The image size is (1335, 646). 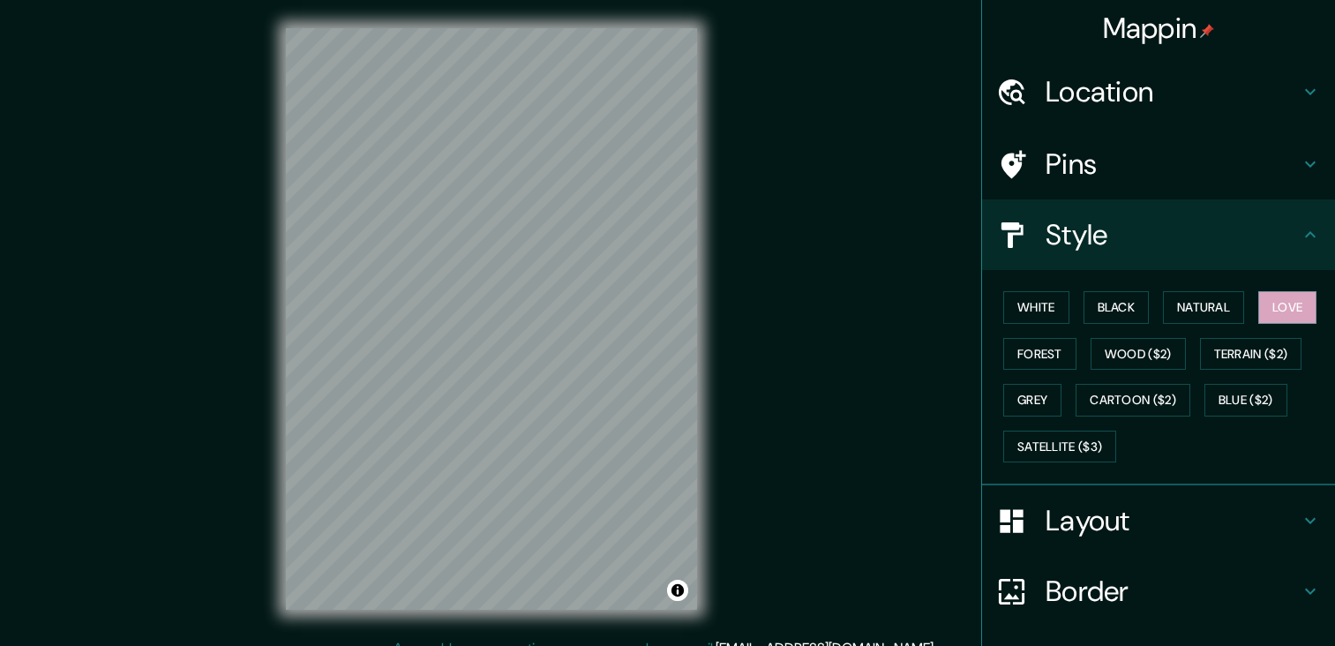 I want to click on button: Toggle attribution, so click(x=678, y=590).